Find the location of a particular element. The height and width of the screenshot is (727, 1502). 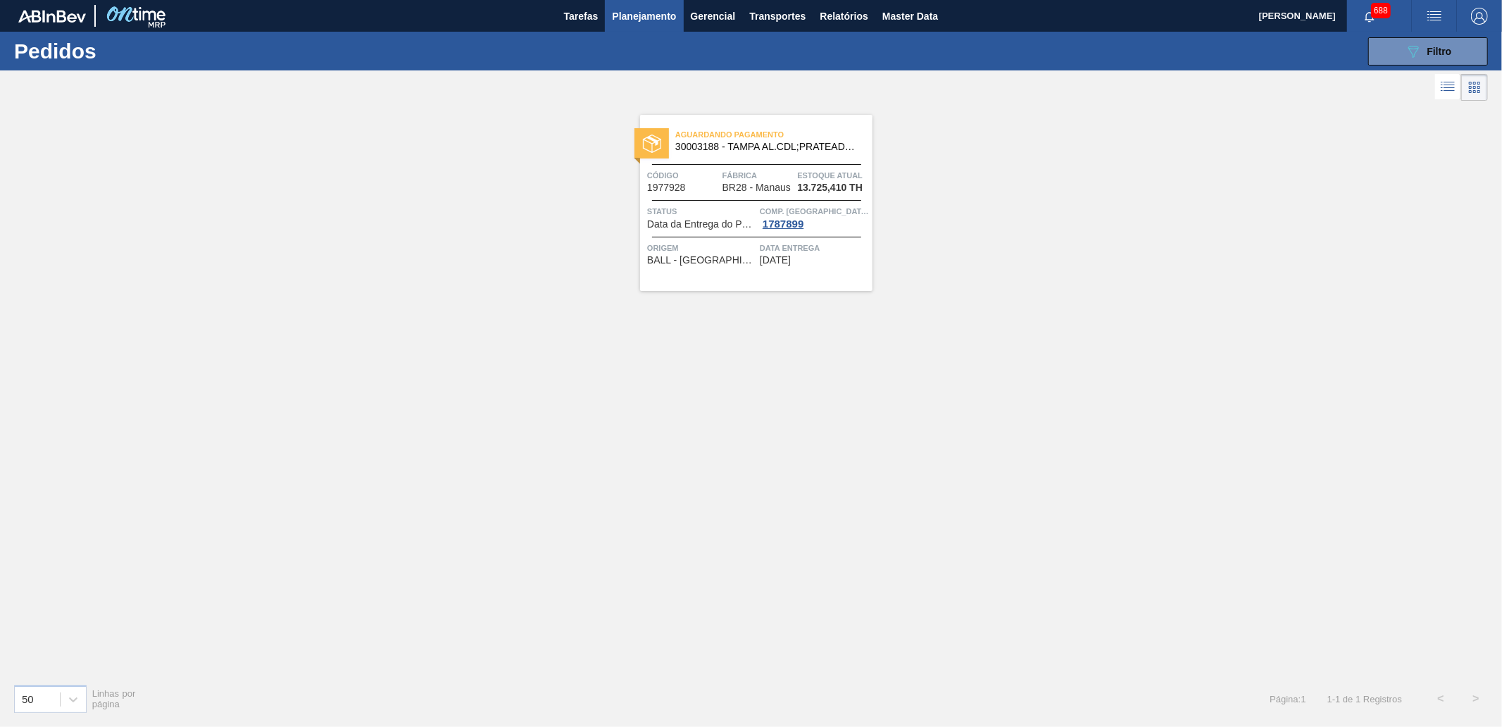

span: Estoque atual is located at coordinates (833, 175).